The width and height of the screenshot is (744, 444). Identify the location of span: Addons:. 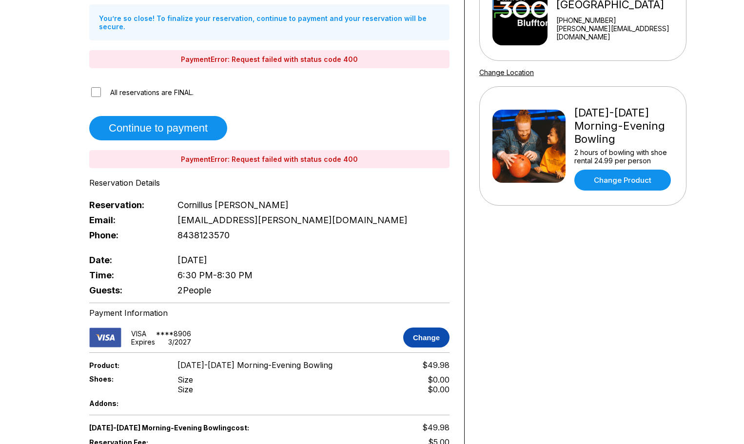
(125, 403).